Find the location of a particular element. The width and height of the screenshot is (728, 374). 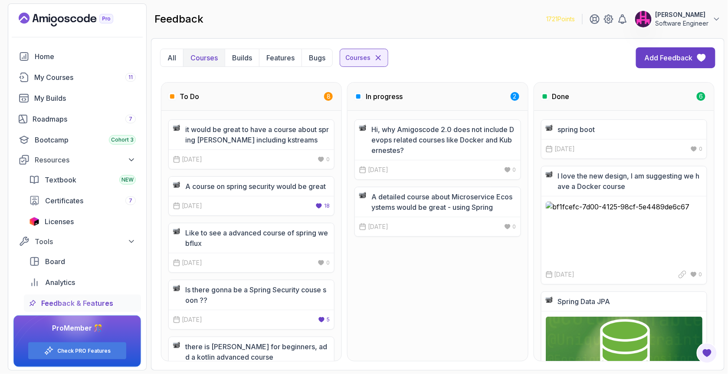

div: Add Feedback is located at coordinates (668, 58).